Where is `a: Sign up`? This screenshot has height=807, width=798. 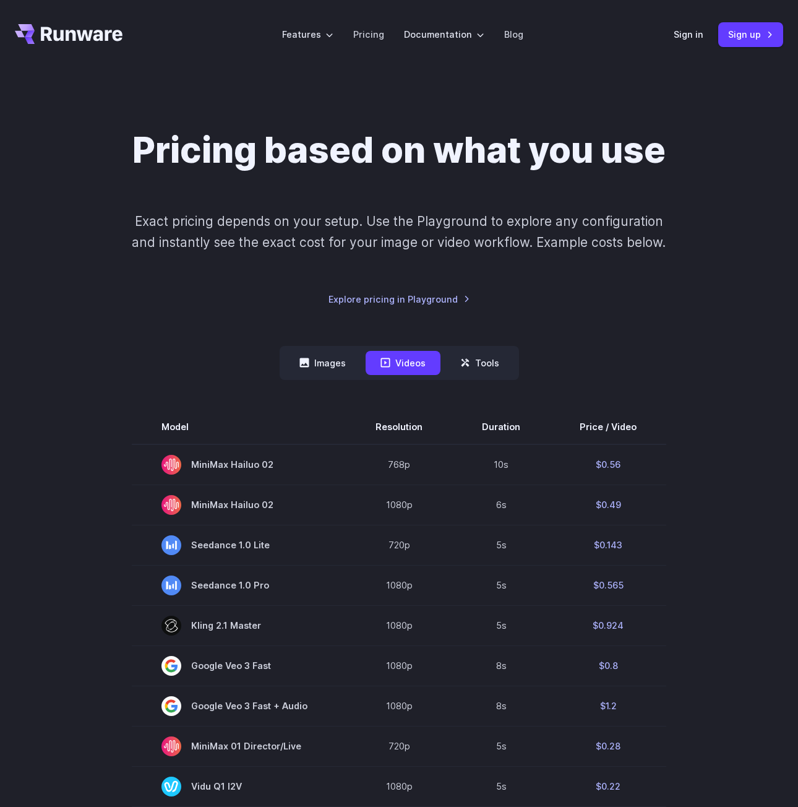 a: Sign up is located at coordinates (750, 34).